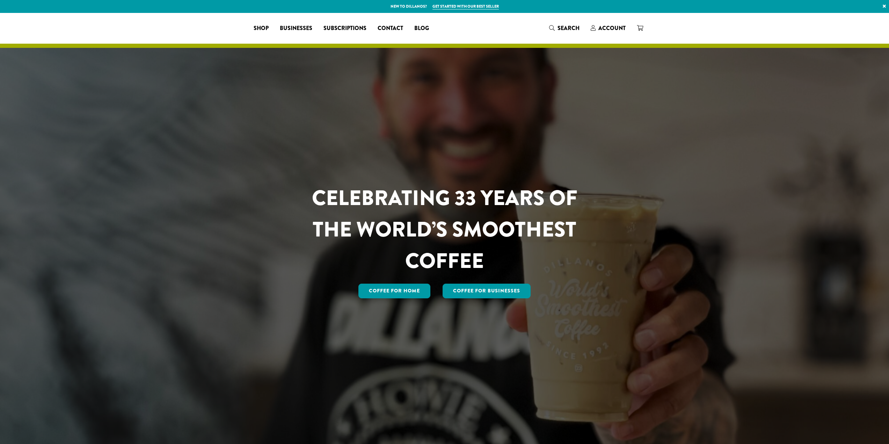 This screenshot has height=444, width=889. Describe the element at coordinates (445, 230) in the screenshot. I see `h1: CELEBRATING 33 YEARS OF THE WORLD’S SMOOTHEST COFFEE` at that location.